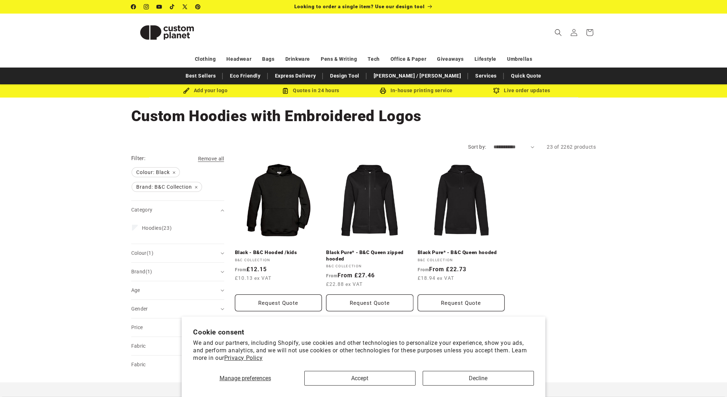 The height and width of the screenshot is (397, 727). What do you see at coordinates (167, 33) in the screenshot?
I see `img: Custom Planet` at bounding box center [167, 33].